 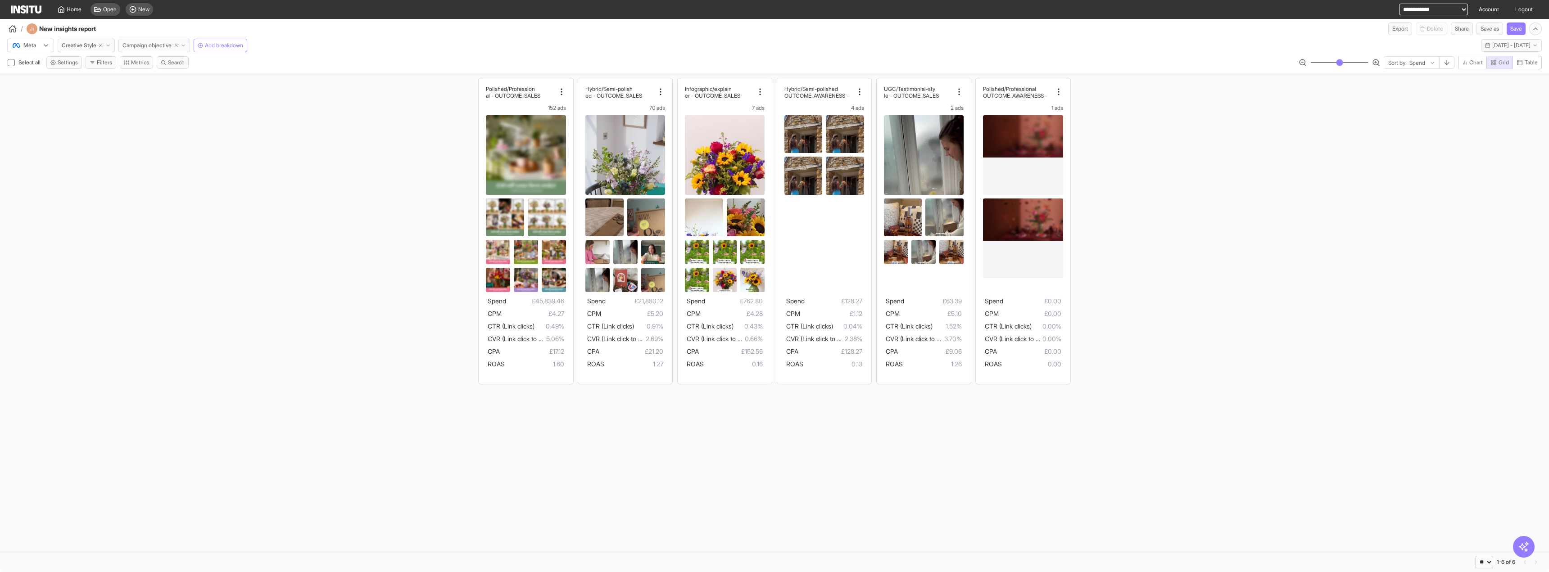 What do you see at coordinates (719, 92) in the screenshot?
I see `div: Infographic/explainer - OUTCOME_SALES` at bounding box center [719, 92].